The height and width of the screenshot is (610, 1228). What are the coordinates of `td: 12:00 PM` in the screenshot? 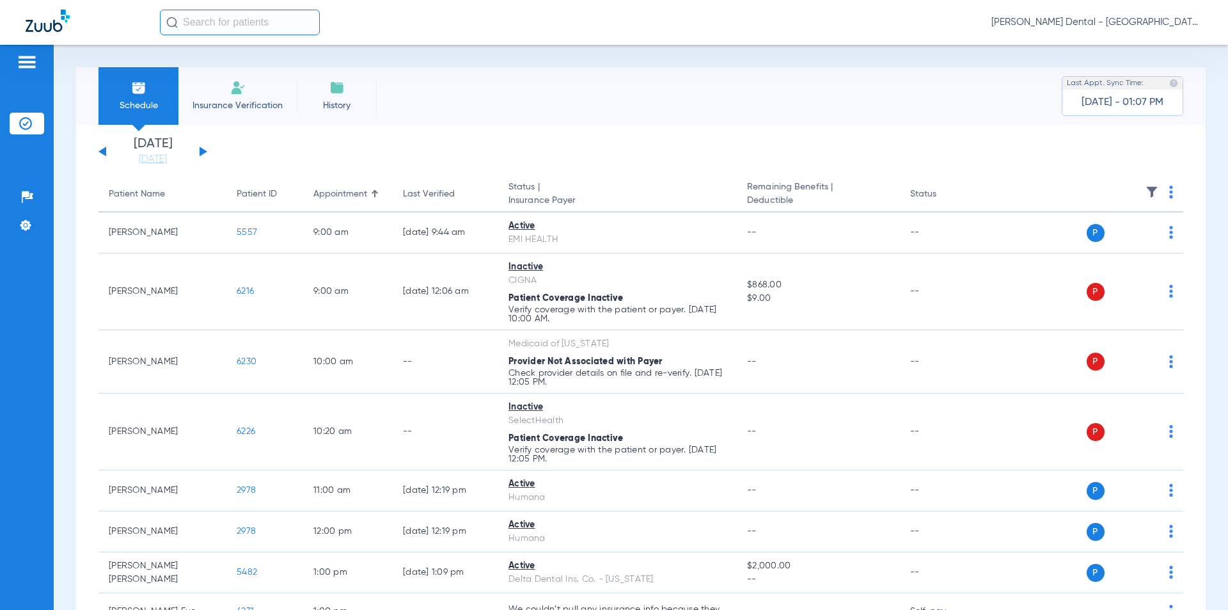 It's located at (348, 531).